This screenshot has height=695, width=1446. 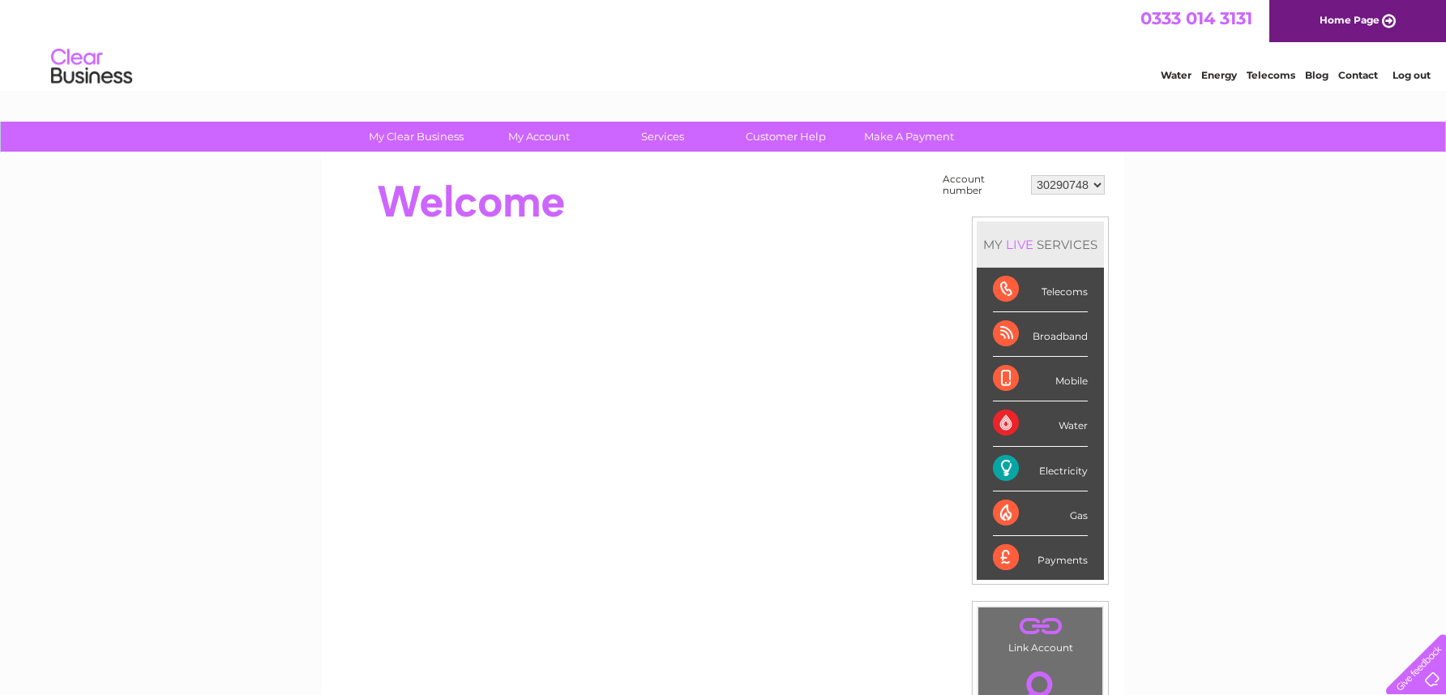 What do you see at coordinates (785, 136) in the screenshot?
I see `a: Customer Help` at bounding box center [785, 136].